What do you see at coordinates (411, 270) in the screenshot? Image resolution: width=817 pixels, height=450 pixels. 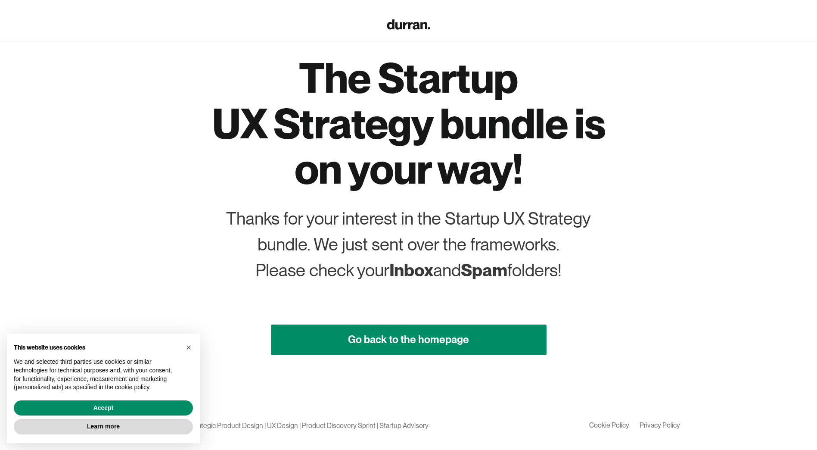 I see `strong: Inbox` at bounding box center [411, 270].